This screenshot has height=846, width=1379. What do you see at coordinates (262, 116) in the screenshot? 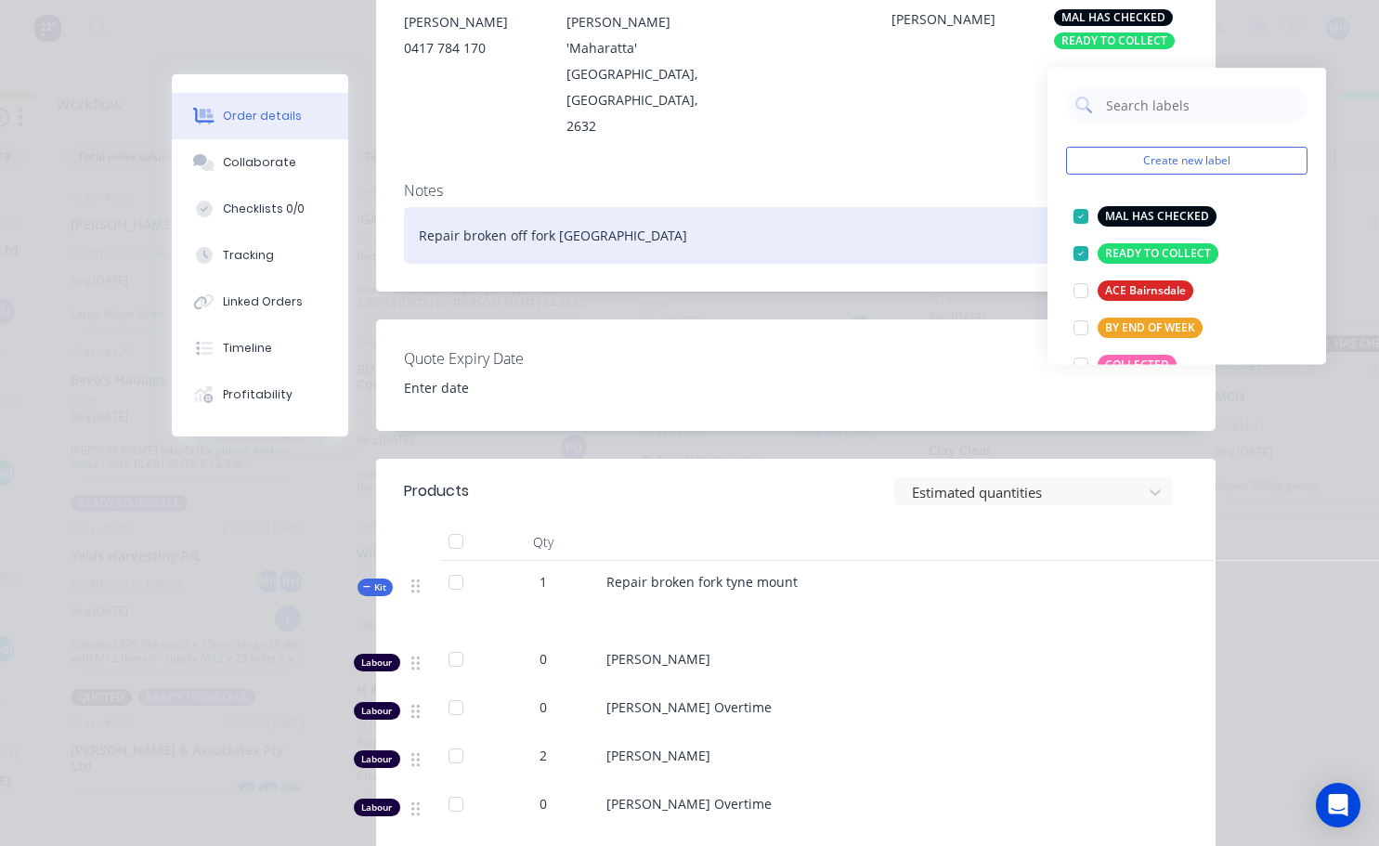
I see `div: Order details` at bounding box center [262, 116].